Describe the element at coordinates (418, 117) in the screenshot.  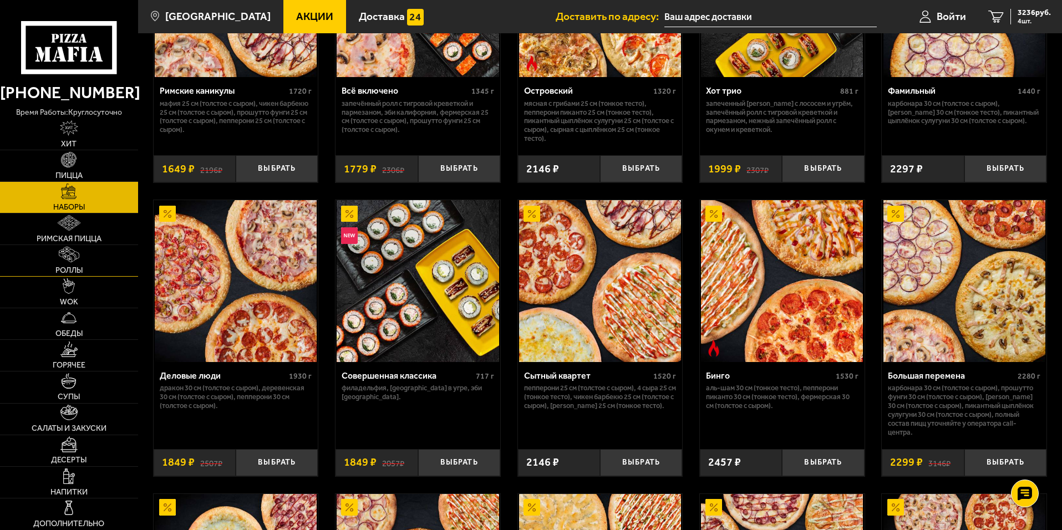
I see `p: Запечённый ролл с тигровой креветкой и пармезаном, Эби Калифорния, Фермерская 25 см (толстое с сы...` at that location.